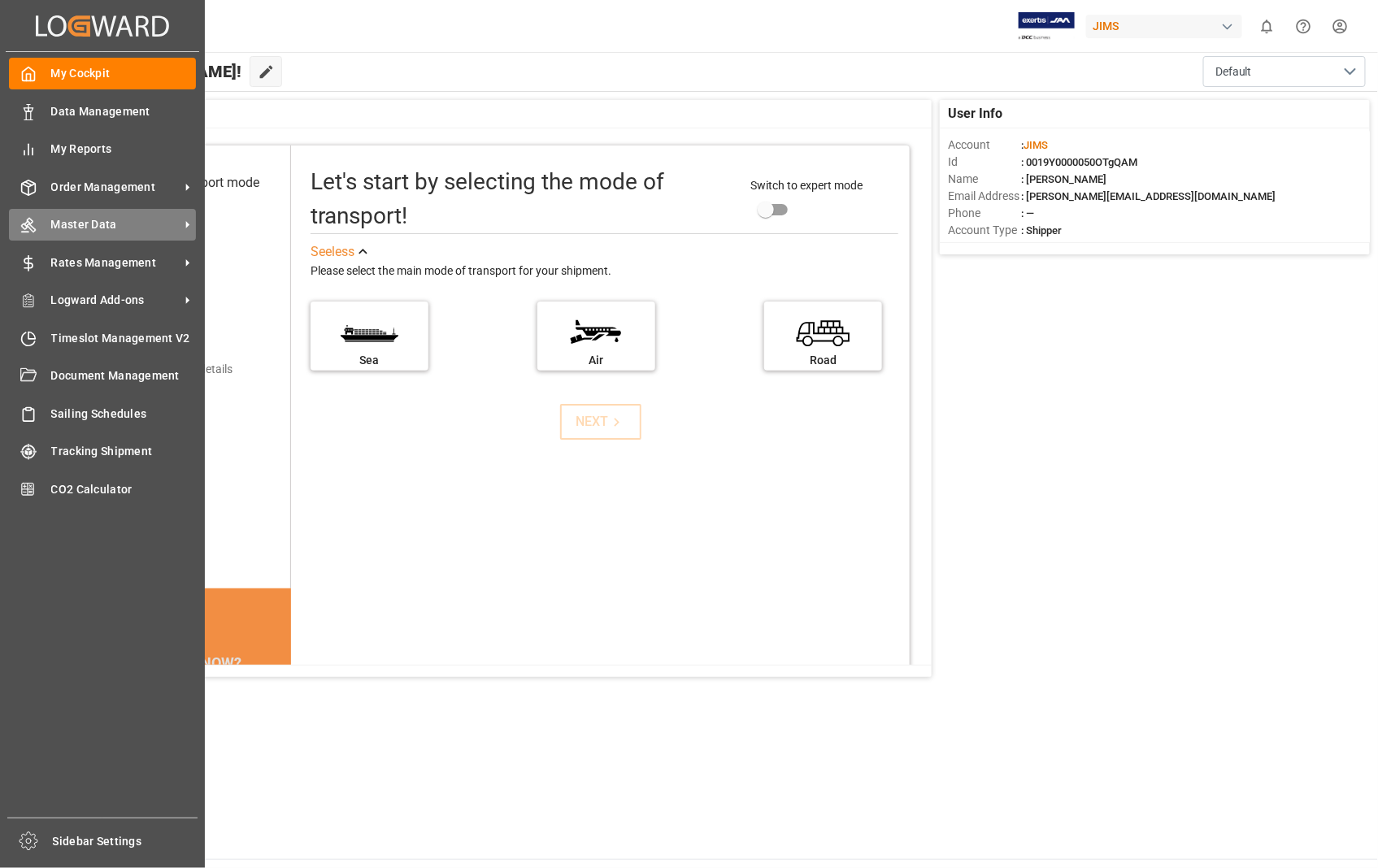 The image size is (1378, 868). Describe the element at coordinates (125, 841) in the screenshot. I see `span: Sidebar Settings` at that location.